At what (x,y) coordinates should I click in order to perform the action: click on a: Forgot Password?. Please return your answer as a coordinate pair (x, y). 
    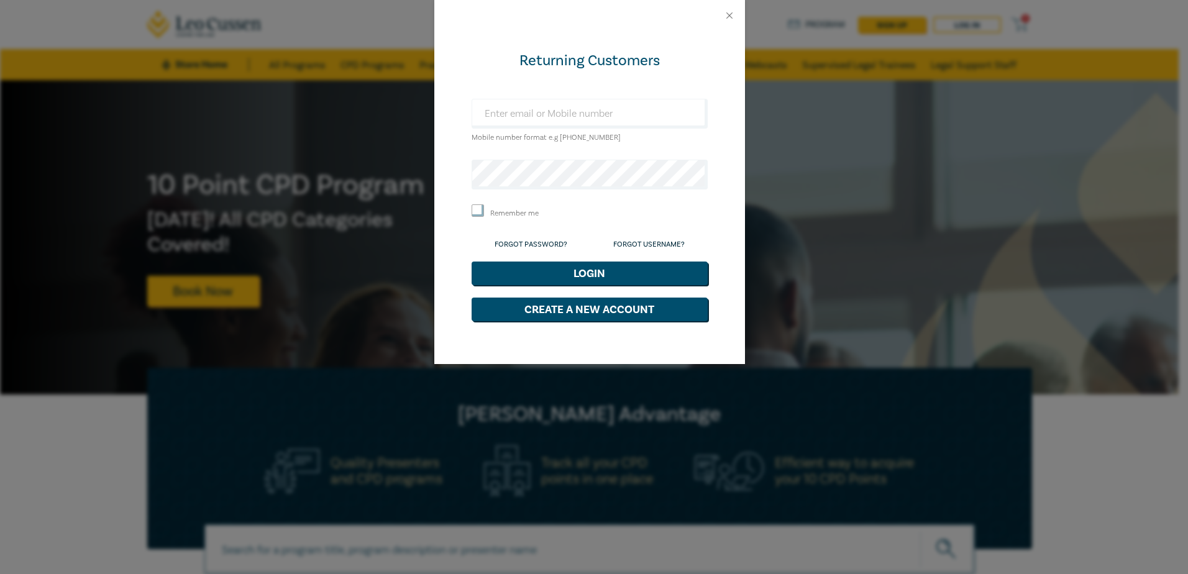
    Looking at the image, I should click on (531, 244).